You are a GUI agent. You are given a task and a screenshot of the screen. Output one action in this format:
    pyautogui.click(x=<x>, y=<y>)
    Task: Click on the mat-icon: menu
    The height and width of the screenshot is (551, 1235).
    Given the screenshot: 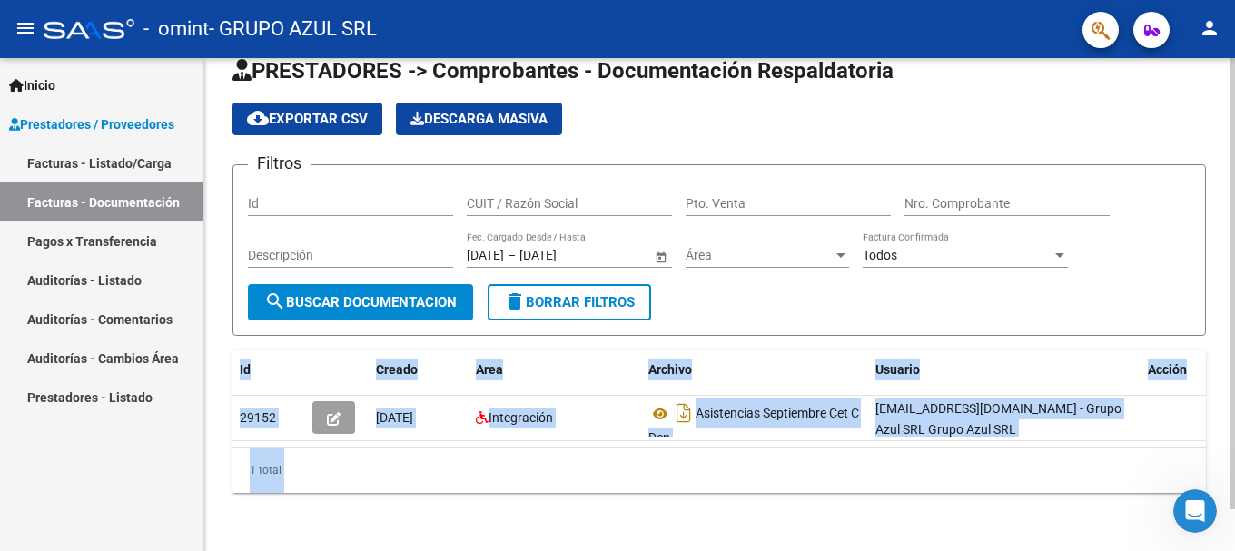 What is the action you would take?
    pyautogui.click(x=25, y=28)
    